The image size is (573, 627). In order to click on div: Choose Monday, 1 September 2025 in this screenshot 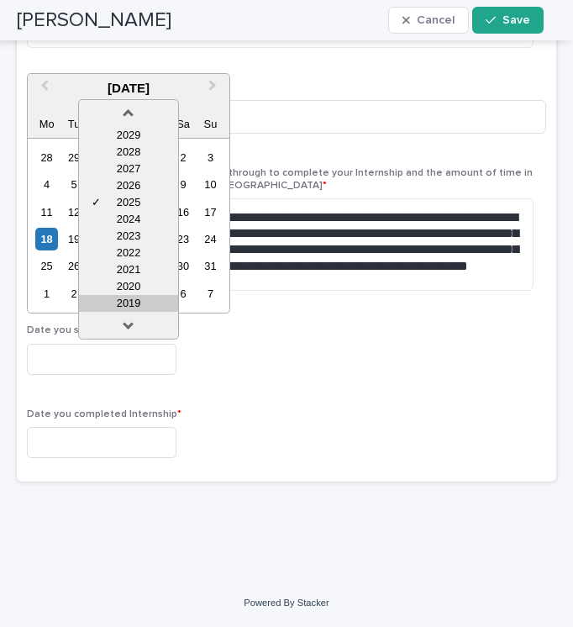, I will do `click(46, 293)`.